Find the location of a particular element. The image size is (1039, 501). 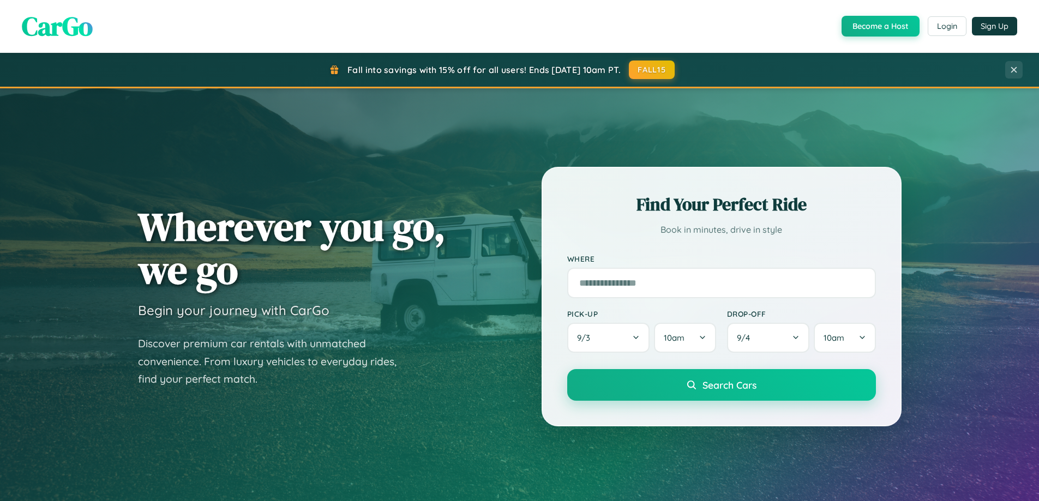

button: Search Cars is located at coordinates (721, 385).